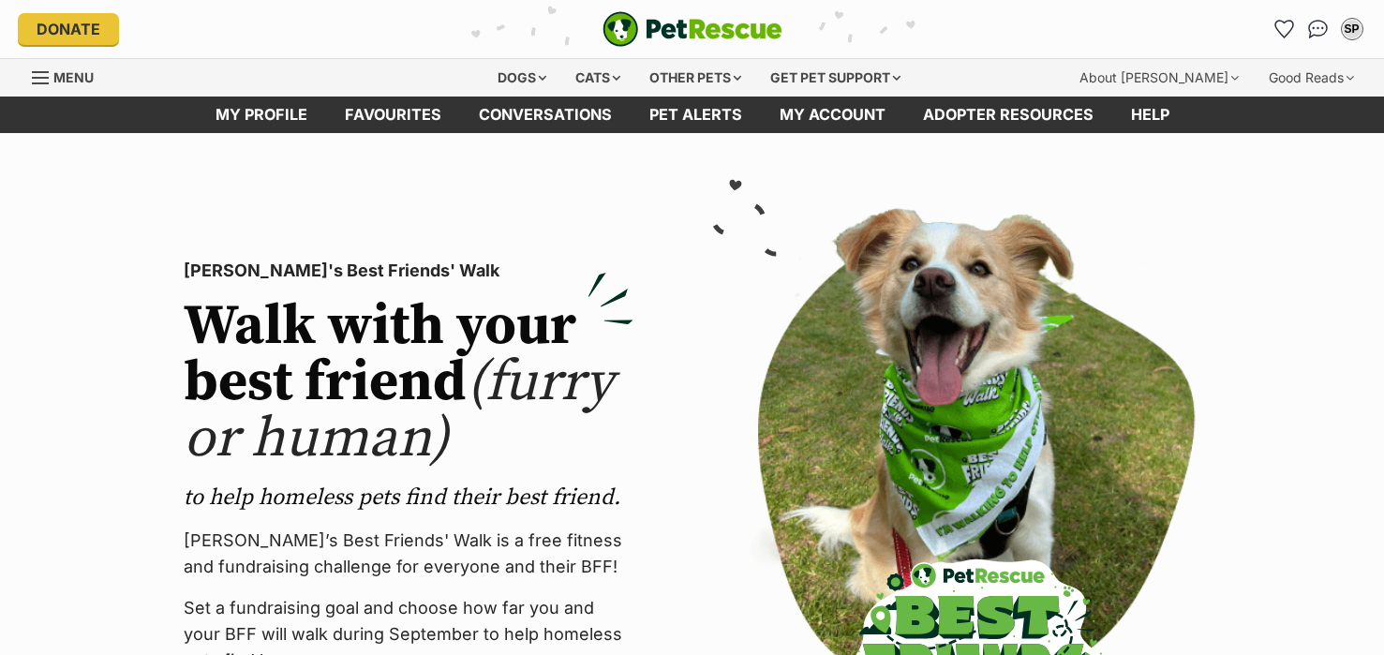 The width and height of the screenshot is (1384, 655). I want to click on a: Donate, so click(68, 29).